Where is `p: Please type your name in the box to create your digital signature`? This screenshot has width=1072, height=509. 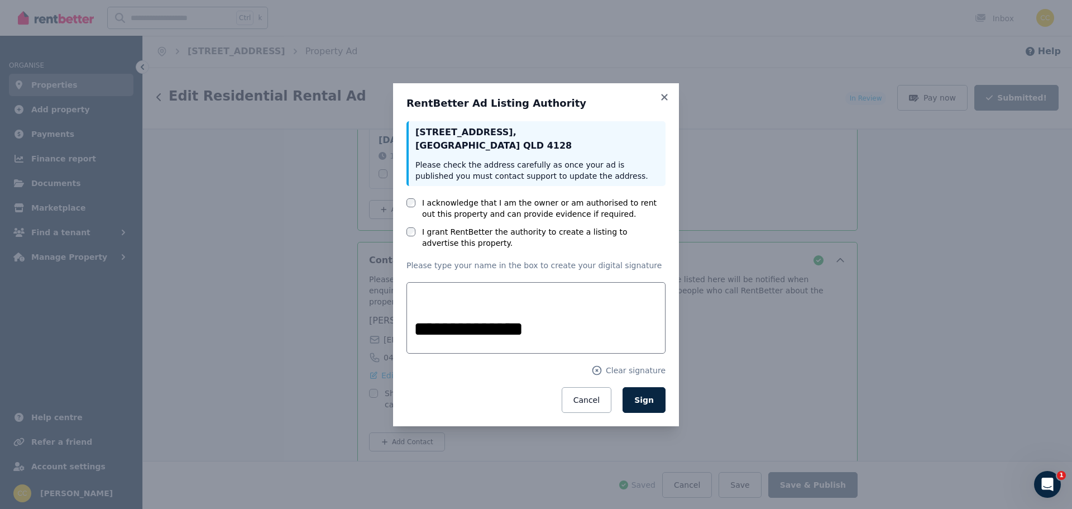 p: Please type your name in the box to create your digital signature is located at coordinates (536, 265).